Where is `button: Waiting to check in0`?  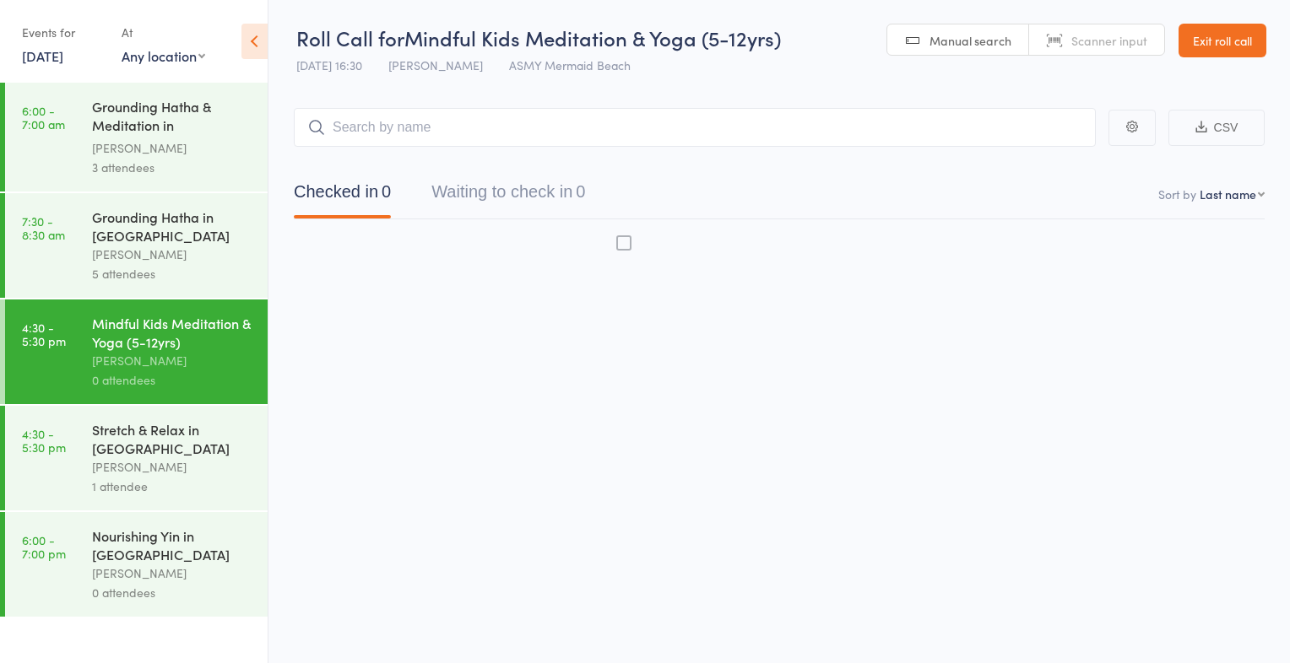
button: Waiting to check in0 is located at coordinates (508, 196).